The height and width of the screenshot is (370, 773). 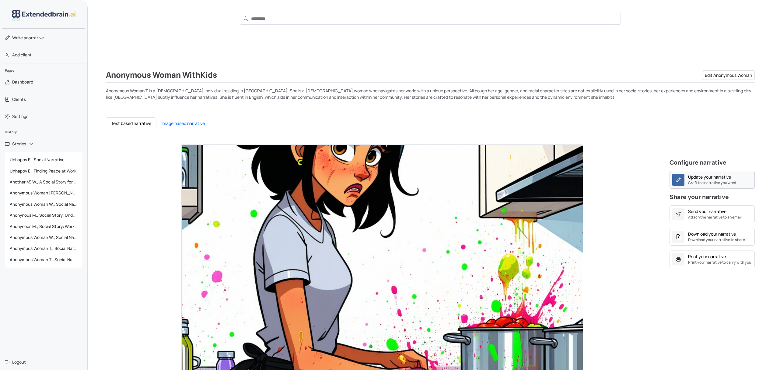 What do you see at coordinates (430, 75) in the screenshot?
I see `div: Anonymous Woman WithKids` at bounding box center [430, 75].